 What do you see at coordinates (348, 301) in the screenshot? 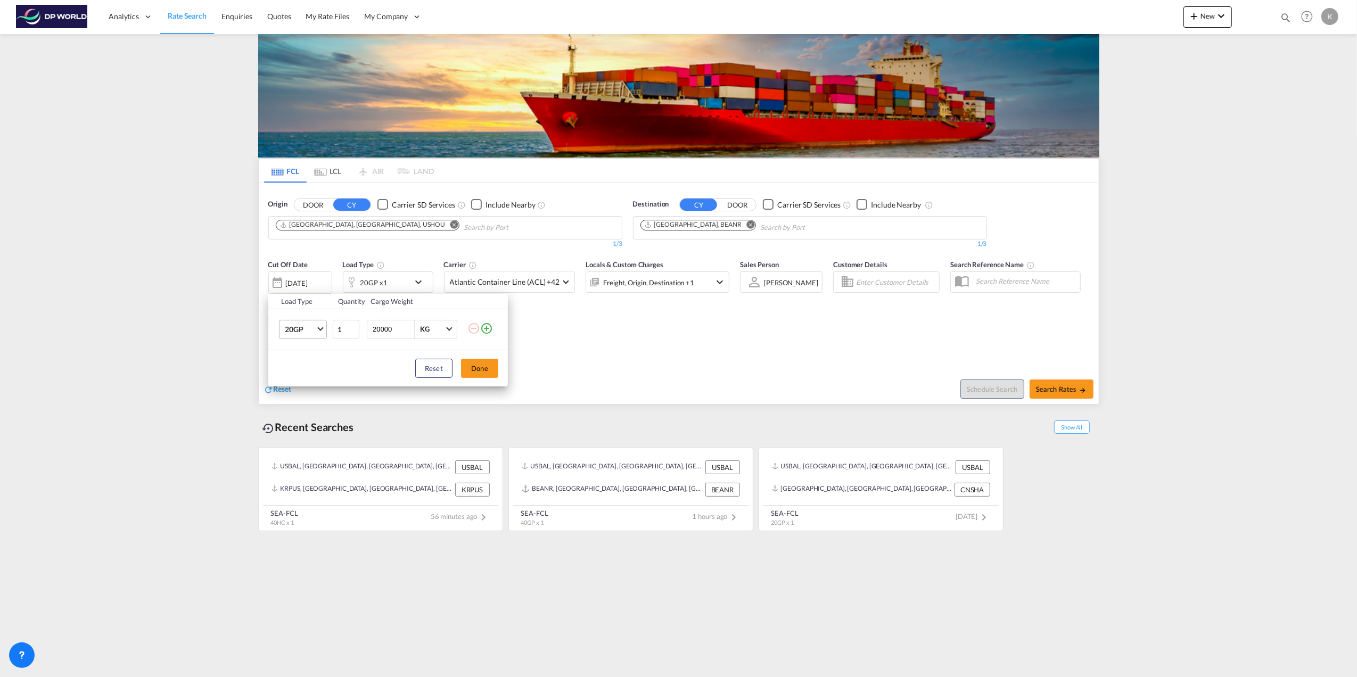
I see `th: Quantity` at bounding box center [348, 301].